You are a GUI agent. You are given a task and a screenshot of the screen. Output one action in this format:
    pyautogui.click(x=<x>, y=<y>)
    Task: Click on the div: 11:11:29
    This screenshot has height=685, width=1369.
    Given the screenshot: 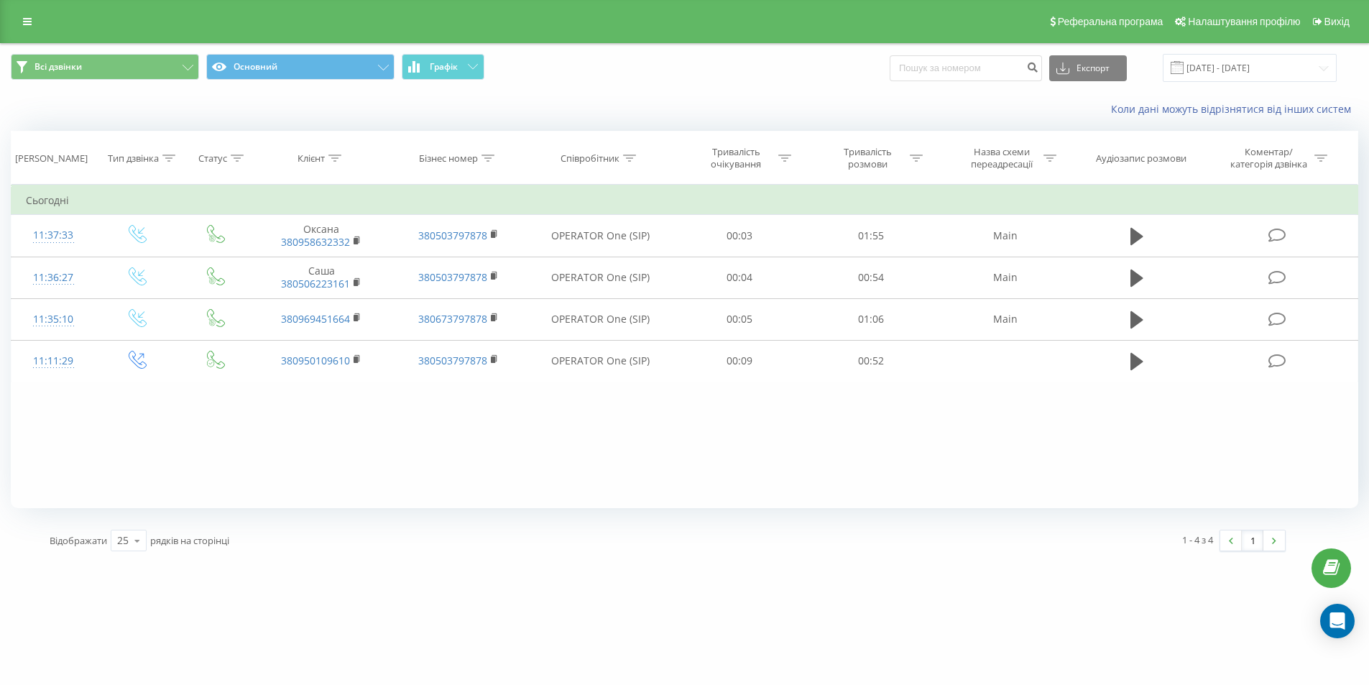 What is the action you would take?
    pyautogui.click(x=53, y=361)
    